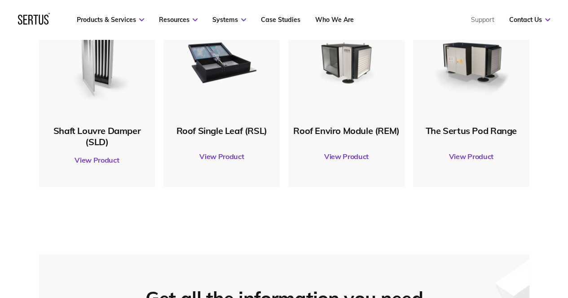 This screenshot has height=298, width=568. I want to click on div: Shaft Louvre Damper (SLD), so click(97, 136).